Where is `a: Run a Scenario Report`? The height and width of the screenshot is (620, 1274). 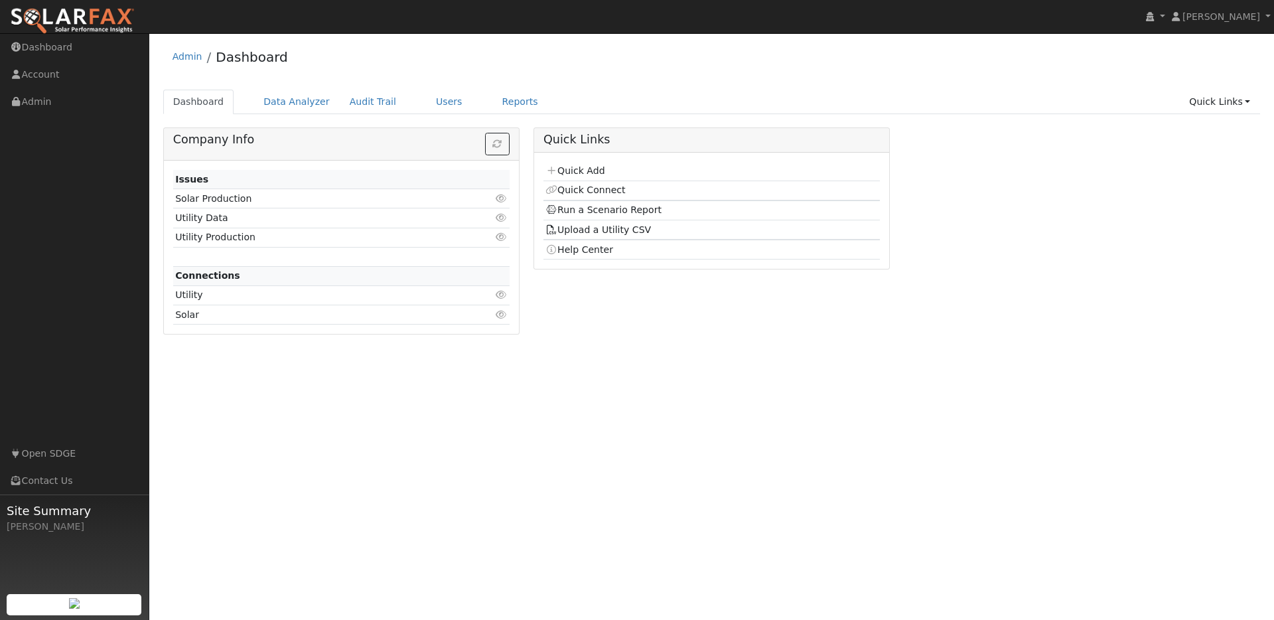
a: Run a Scenario Report is located at coordinates (603, 210).